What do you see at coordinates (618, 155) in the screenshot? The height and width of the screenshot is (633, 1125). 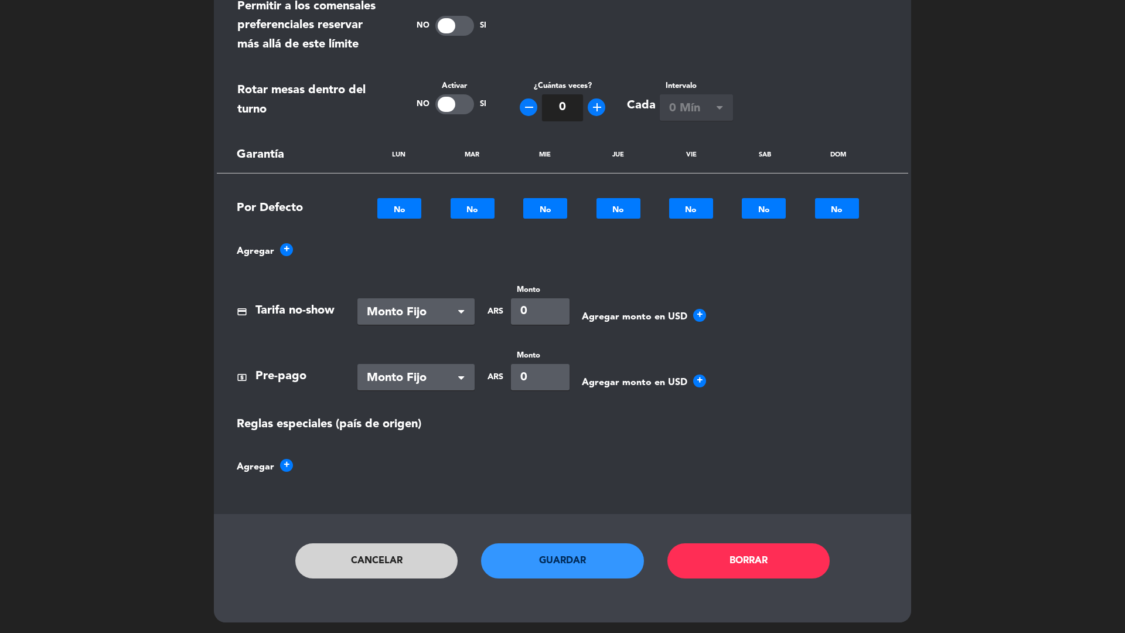 I see `div: JUE` at bounding box center [618, 155].